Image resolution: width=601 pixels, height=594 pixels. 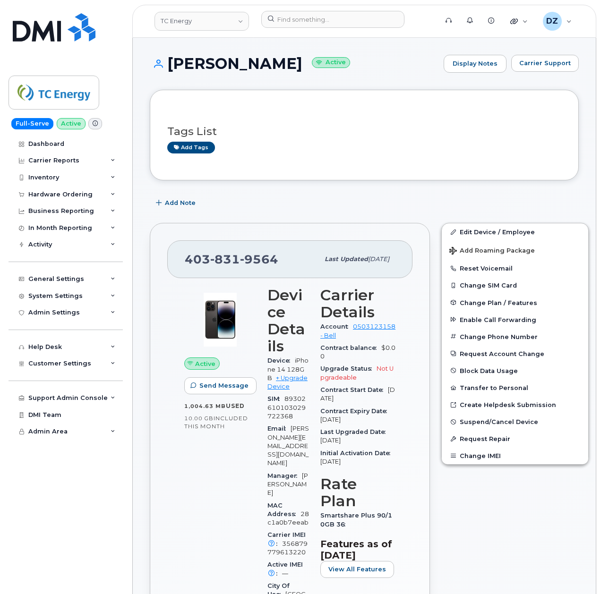 What do you see at coordinates (515, 439) in the screenshot?
I see `button: Request Repair` at bounding box center [515, 439].